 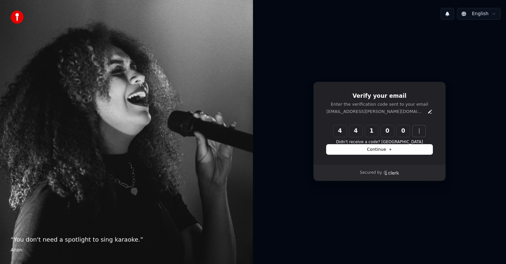 What do you see at coordinates (386, 131) in the screenshot?
I see `input: Enter verification code` at bounding box center [386, 131].